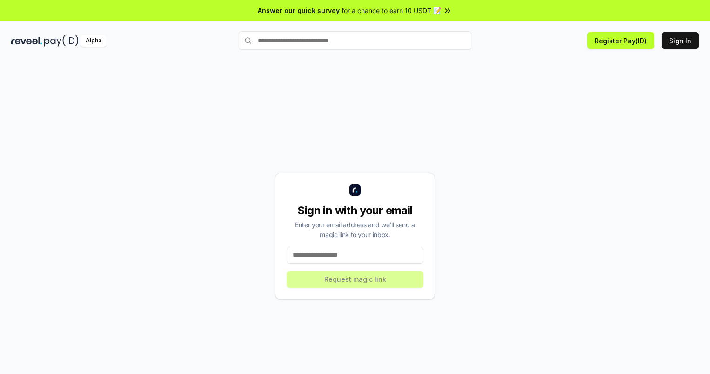  I want to click on div: Alpha, so click(94, 40).